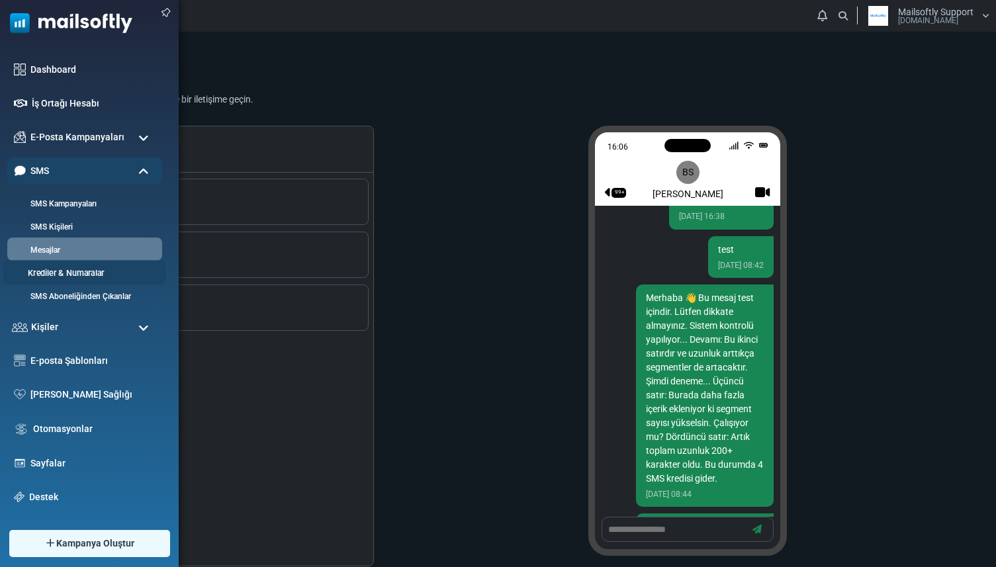  I want to click on img: dashboard-icon.svg, so click(20, 70).